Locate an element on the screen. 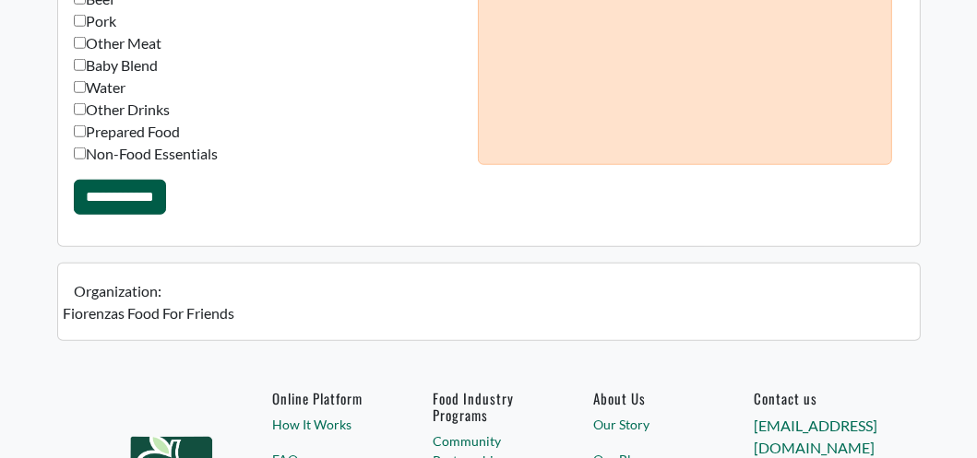  label: Organization: is located at coordinates (477, 291).